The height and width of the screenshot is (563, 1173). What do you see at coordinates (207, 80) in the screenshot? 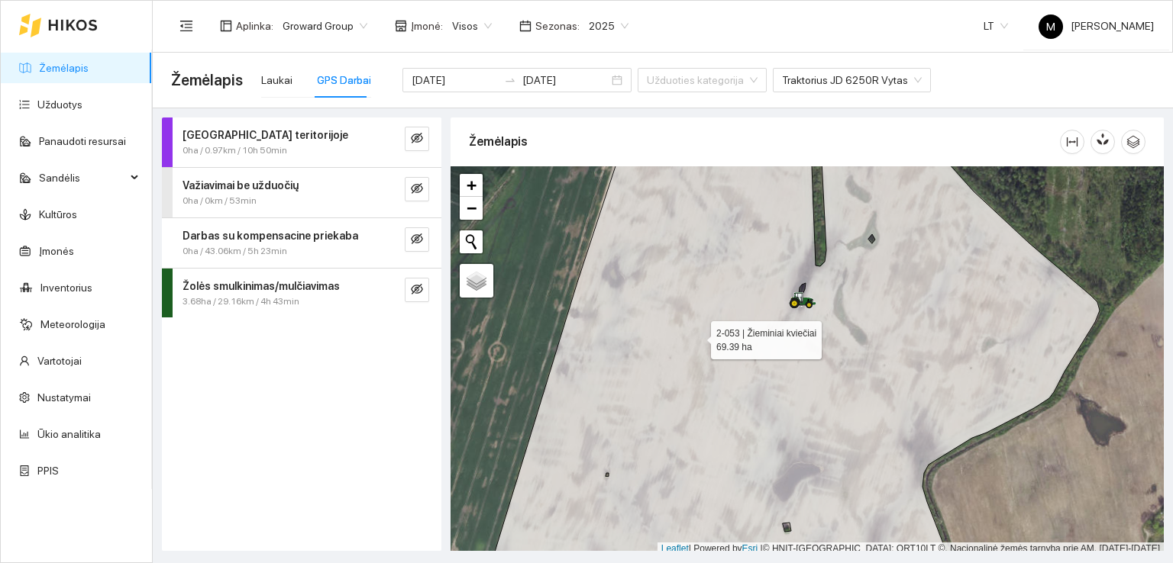
I see `span: Žemėlapis` at bounding box center [207, 80].